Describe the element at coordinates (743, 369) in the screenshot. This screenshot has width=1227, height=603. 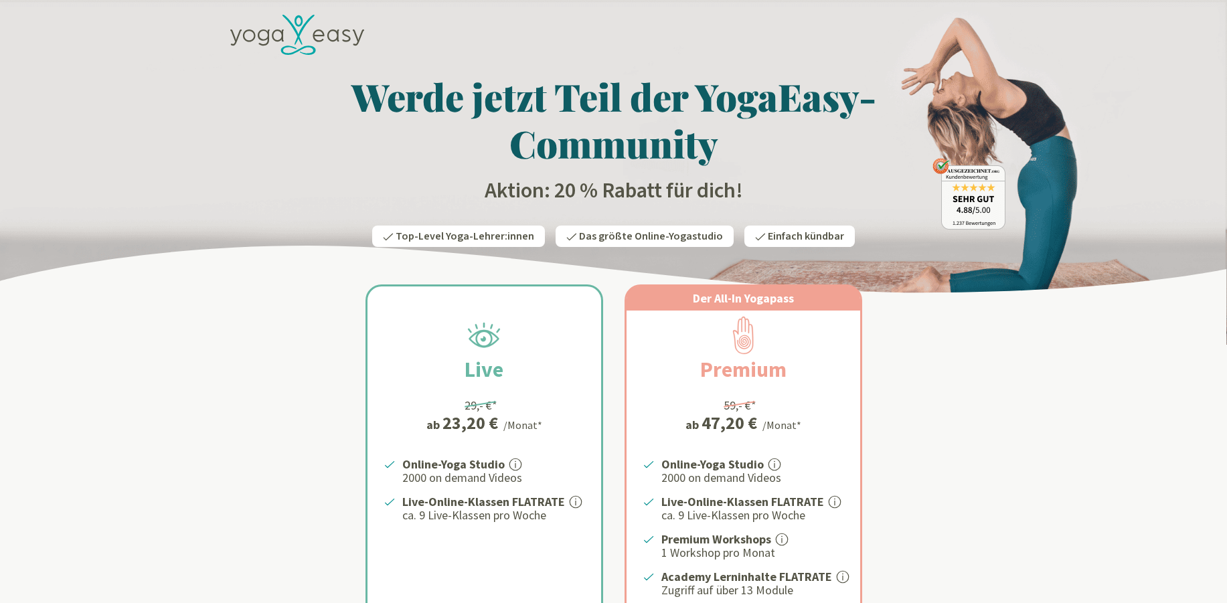
I see `h2: Premium` at that location.